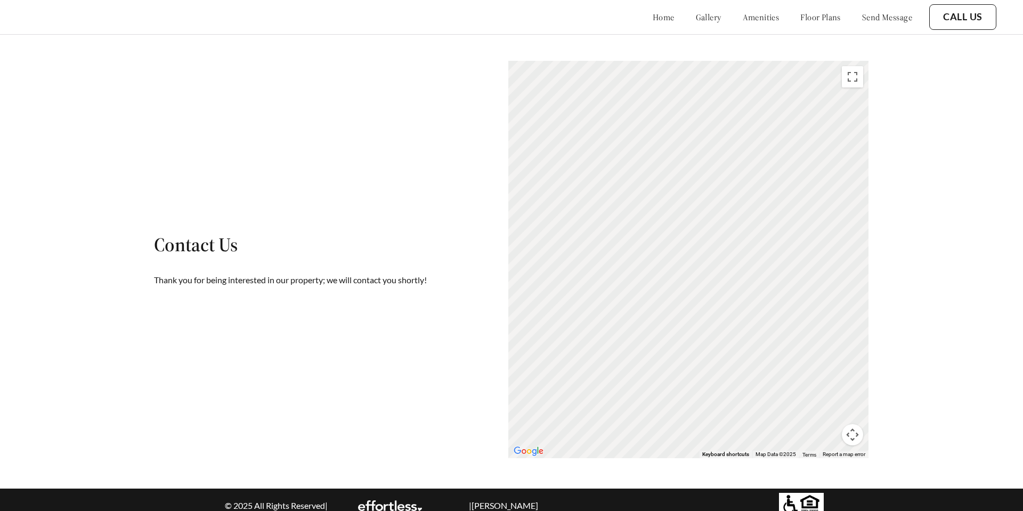 This screenshot has width=1023, height=511. What do you see at coordinates (853, 77) in the screenshot?
I see `button: Toggle fullscreen view` at bounding box center [853, 77].